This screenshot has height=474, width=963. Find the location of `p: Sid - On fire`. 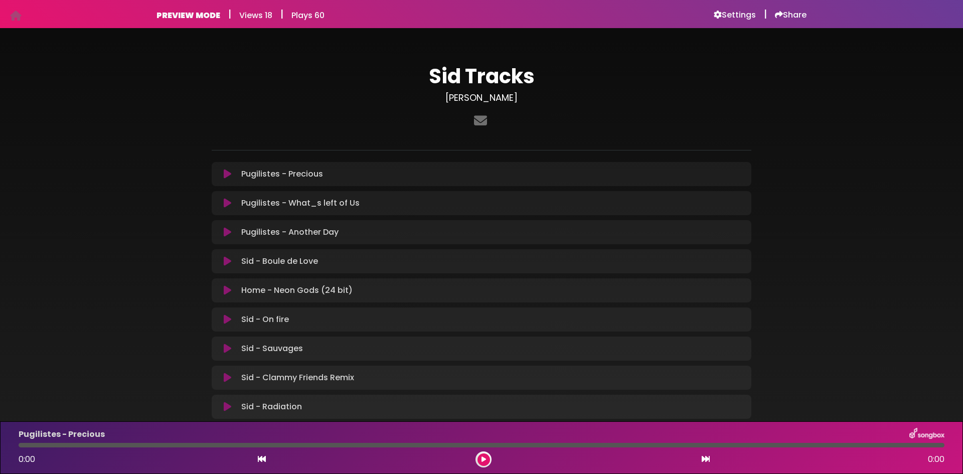

p: Sid - On fire is located at coordinates (265, 320).